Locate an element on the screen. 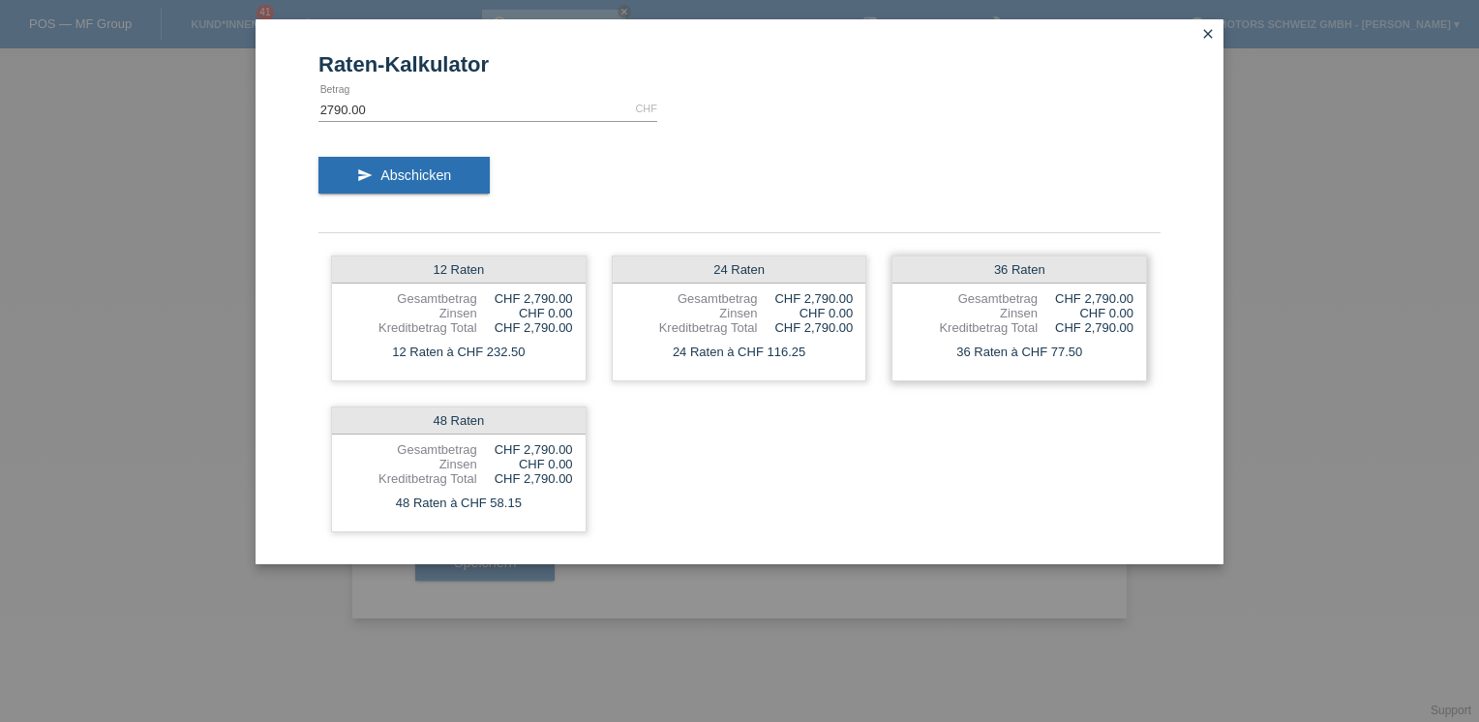 The image size is (1479, 722). div: 36 Raten à CHF 77.50 is located at coordinates (1019, 352).